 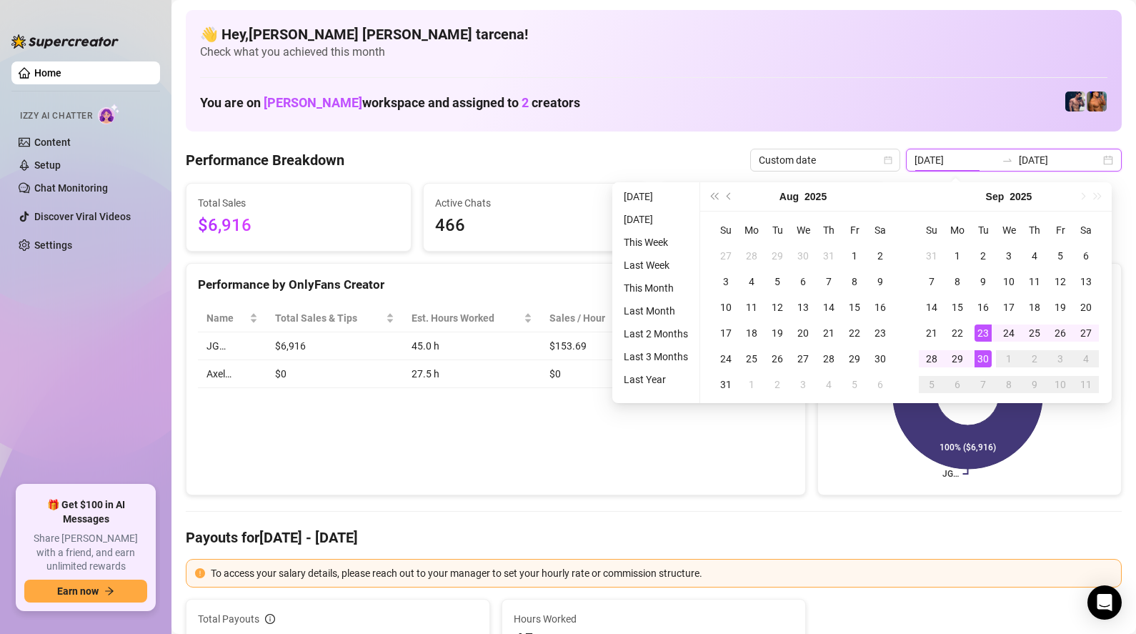 What do you see at coordinates (1009, 333) in the screenshot?
I see `div: 24` at bounding box center [1009, 333].